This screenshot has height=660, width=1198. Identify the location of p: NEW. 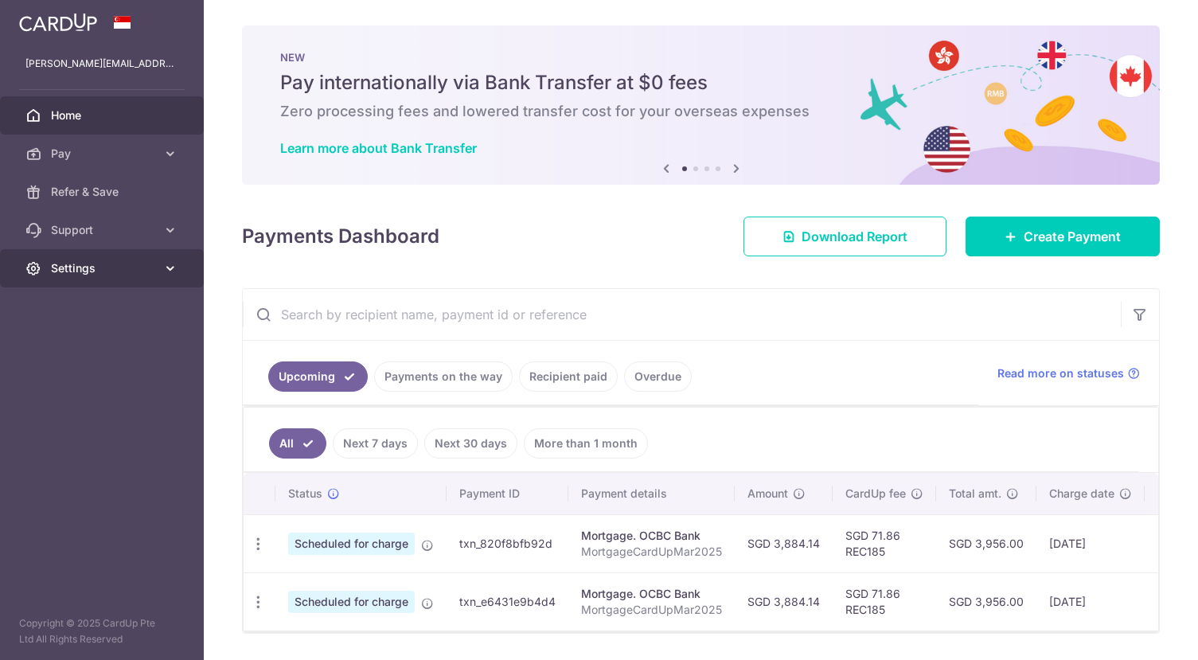
(701, 57).